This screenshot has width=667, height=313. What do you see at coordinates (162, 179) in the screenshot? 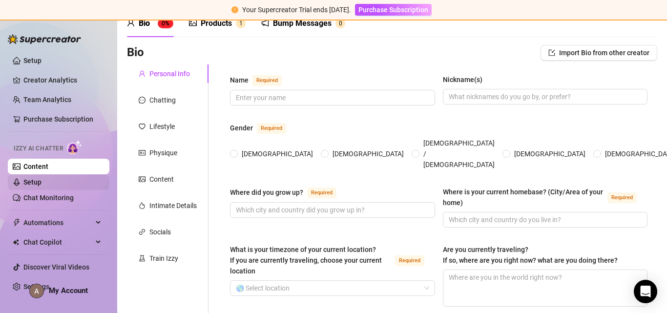
I see `div: Content` at bounding box center [162, 179].